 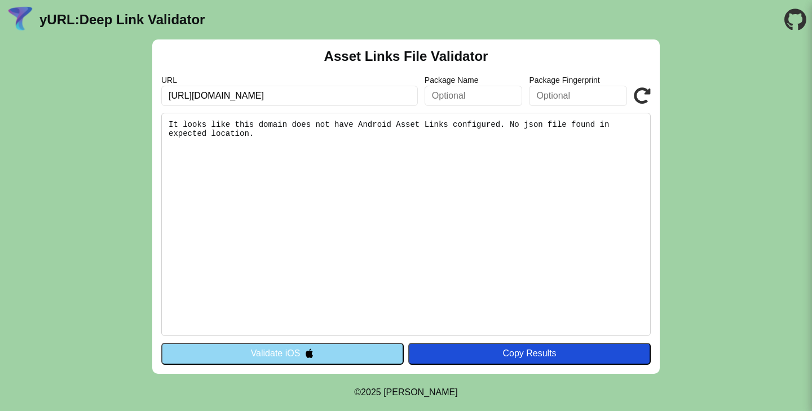 What do you see at coordinates (529, 353) in the screenshot?
I see `button: Copy Results` at bounding box center [529, 353].